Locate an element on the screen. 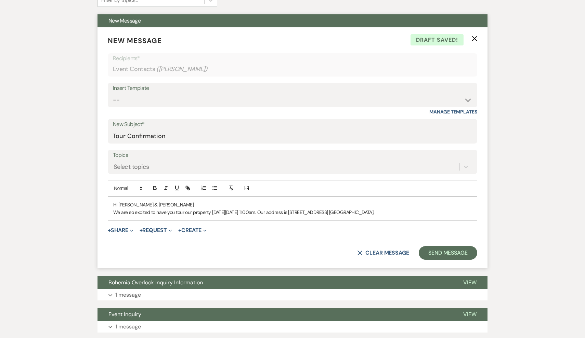  div: Insert Template is located at coordinates (293, 88).